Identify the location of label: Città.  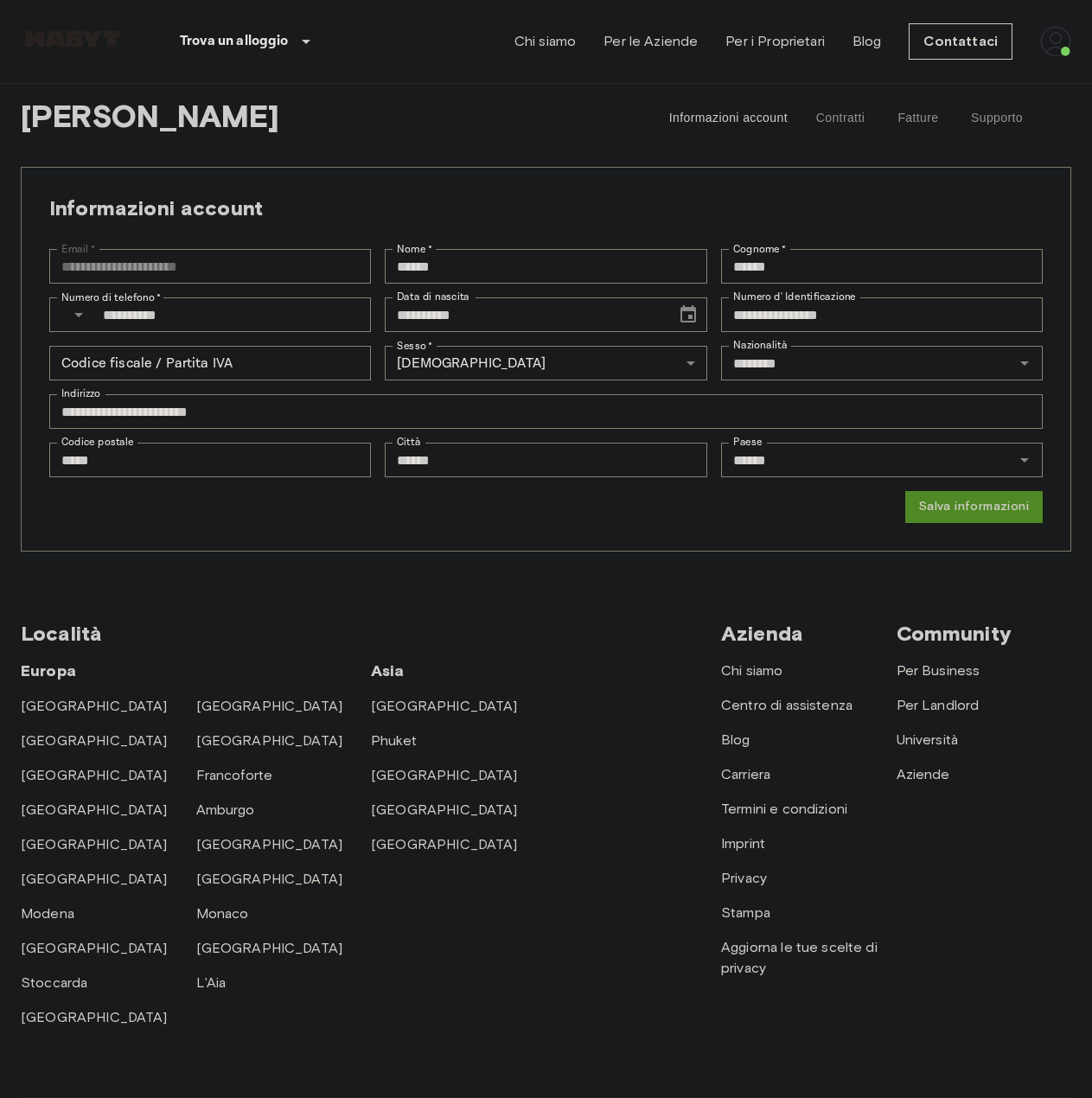
(409, 442).